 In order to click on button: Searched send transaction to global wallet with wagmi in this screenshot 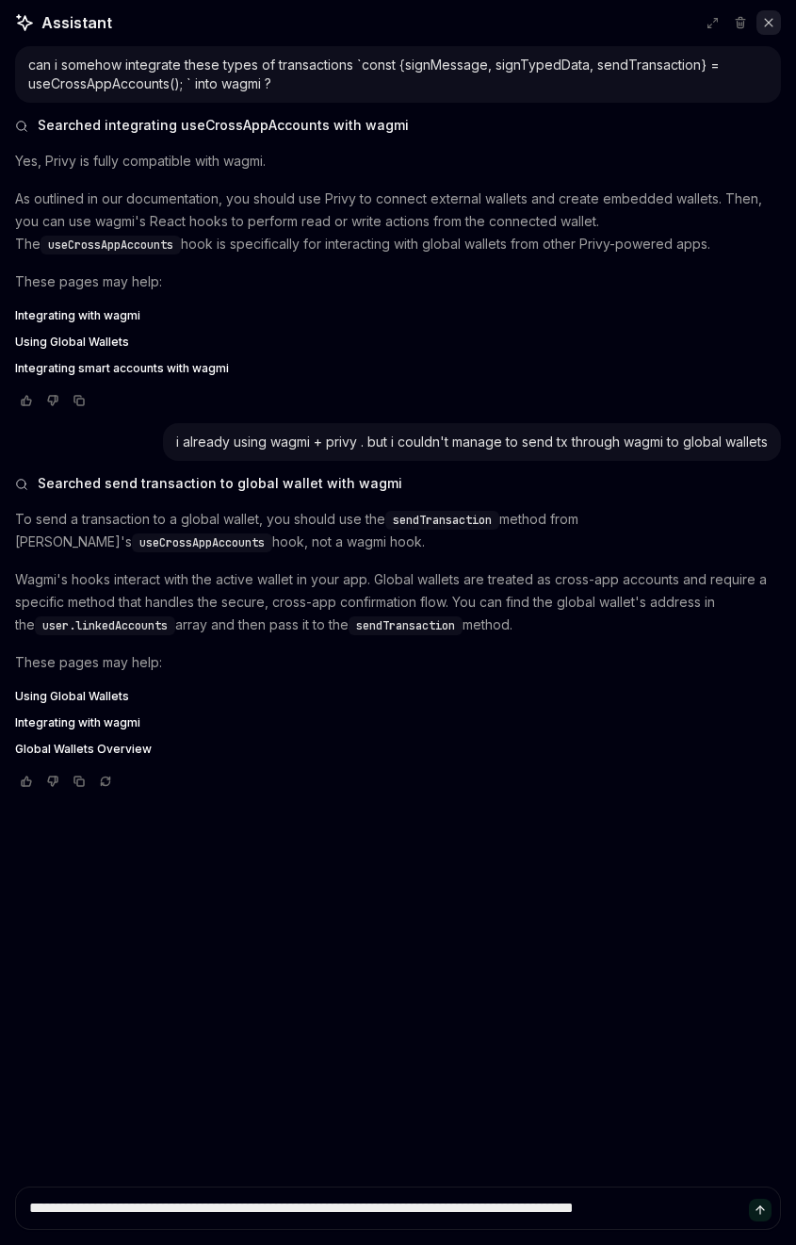, I will do `click(398, 483)`.